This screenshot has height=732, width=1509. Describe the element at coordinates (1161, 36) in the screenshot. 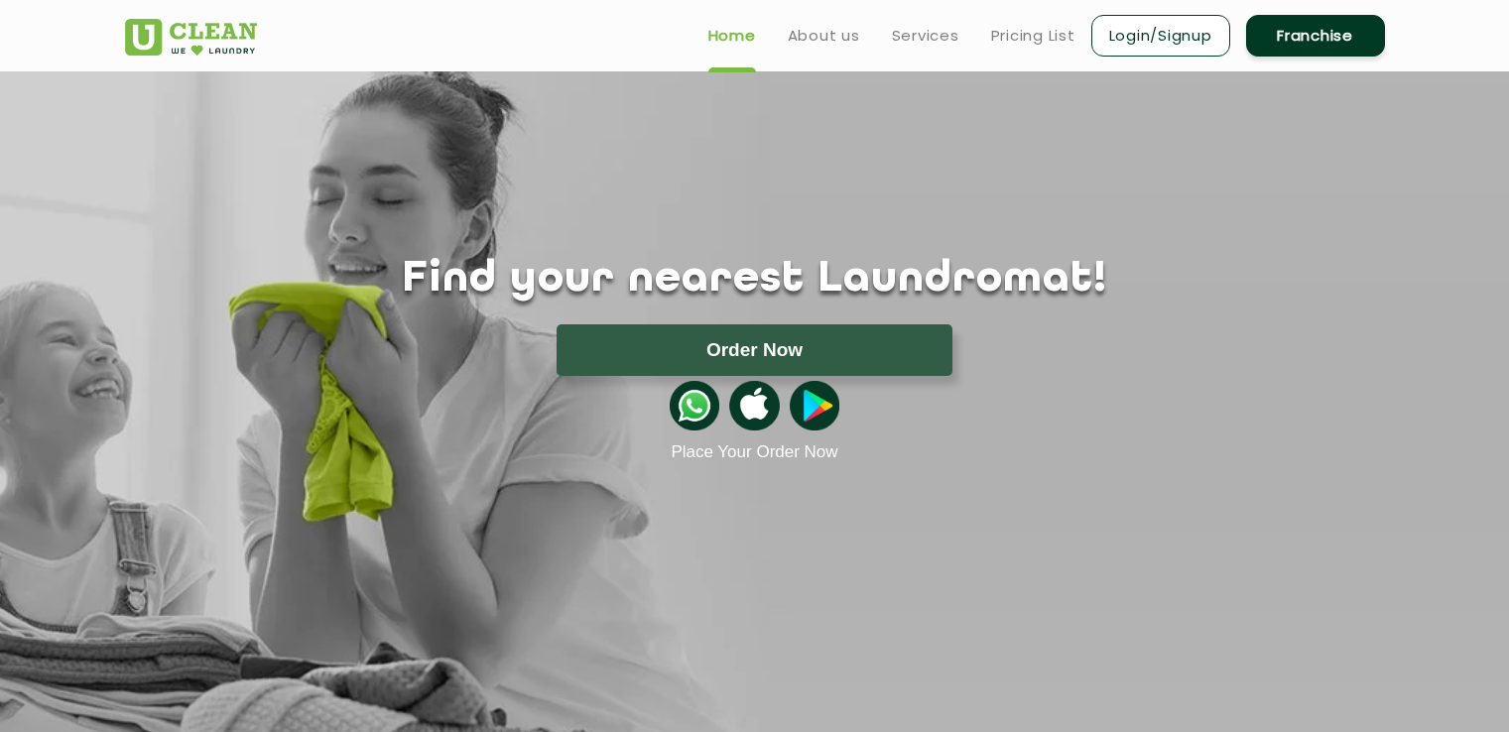

I see `a: Login/Signup` at that location.